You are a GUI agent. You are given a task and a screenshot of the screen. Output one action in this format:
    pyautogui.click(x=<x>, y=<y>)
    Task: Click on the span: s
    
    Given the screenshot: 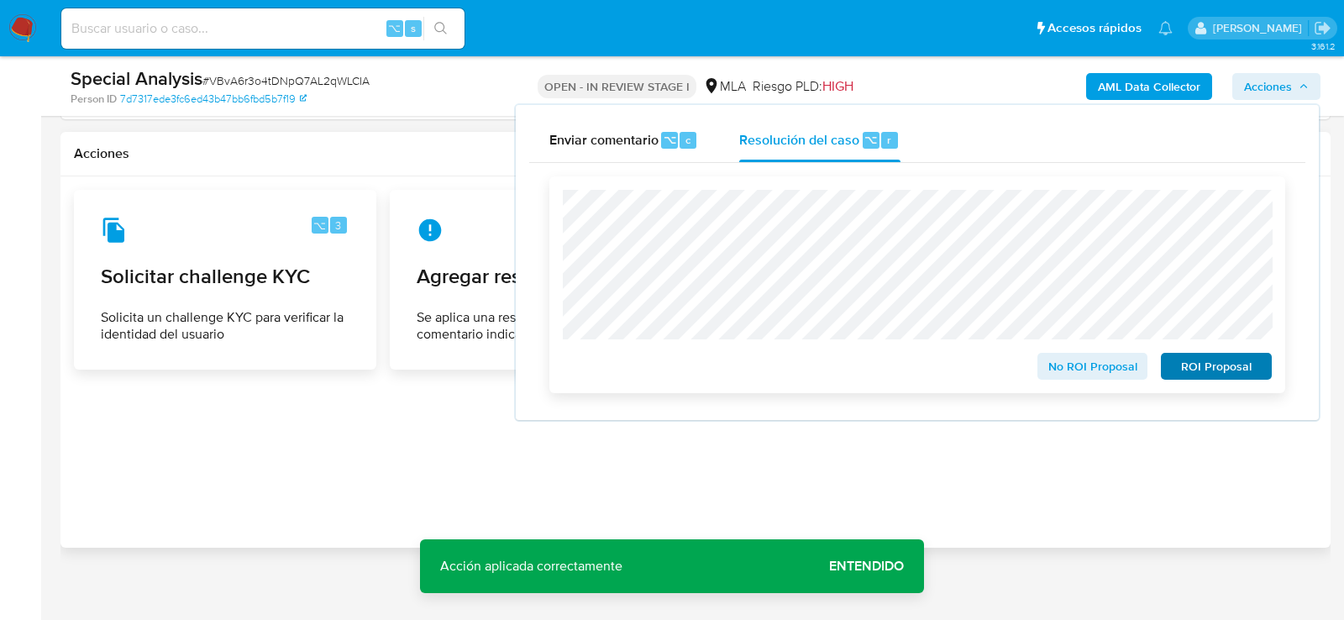 What is the action you would take?
    pyautogui.click(x=413, y=28)
    